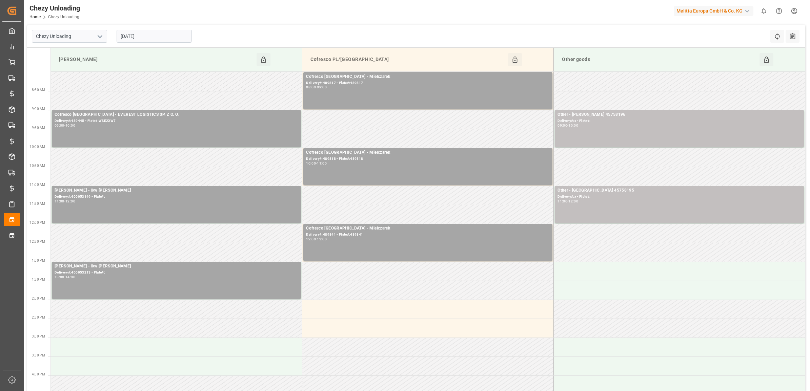 The height and width of the screenshot is (391, 810). What do you see at coordinates (38, 356) in the screenshot?
I see `span: 3:30 PM` at bounding box center [38, 356].